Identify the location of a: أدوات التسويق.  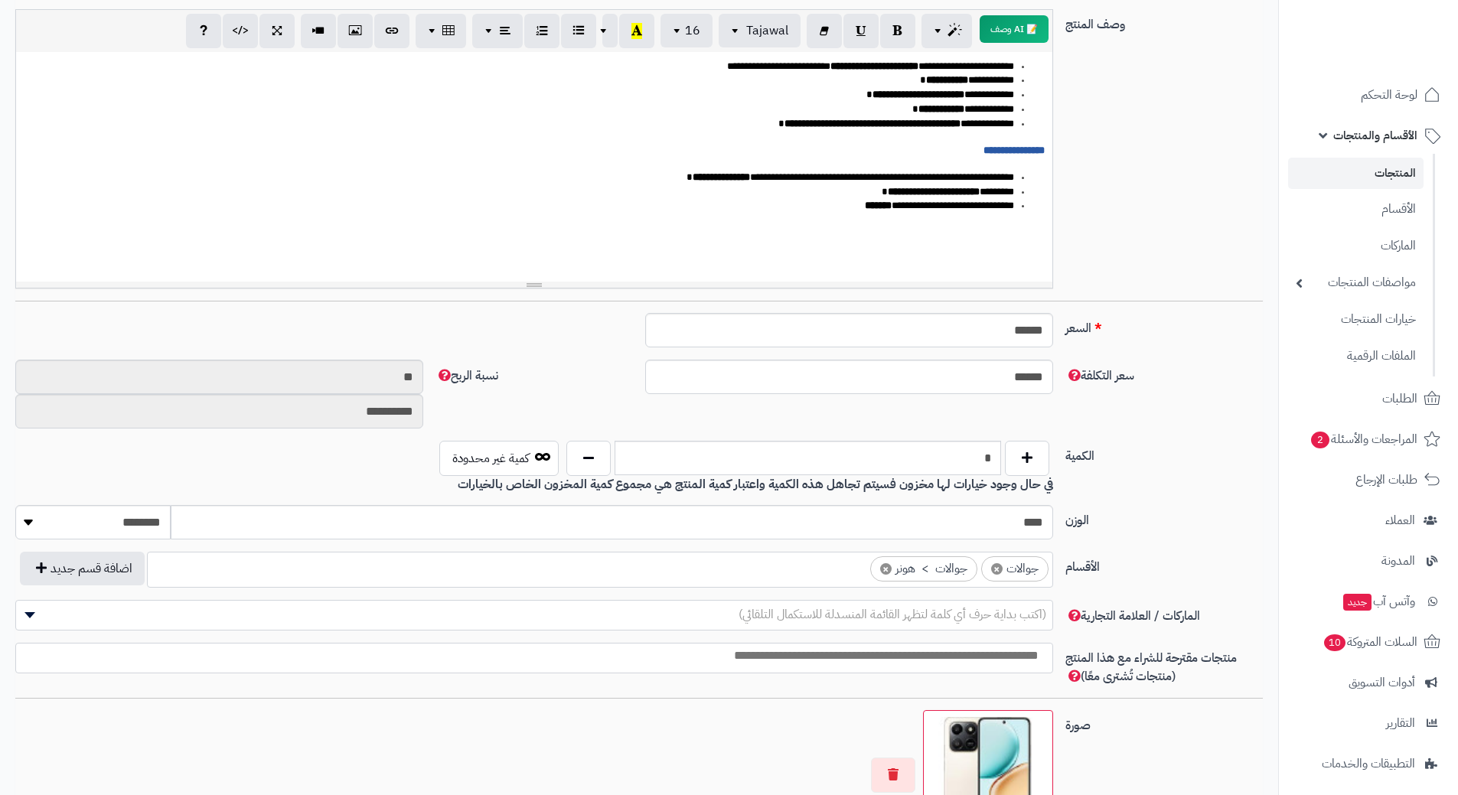
(1368, 683).